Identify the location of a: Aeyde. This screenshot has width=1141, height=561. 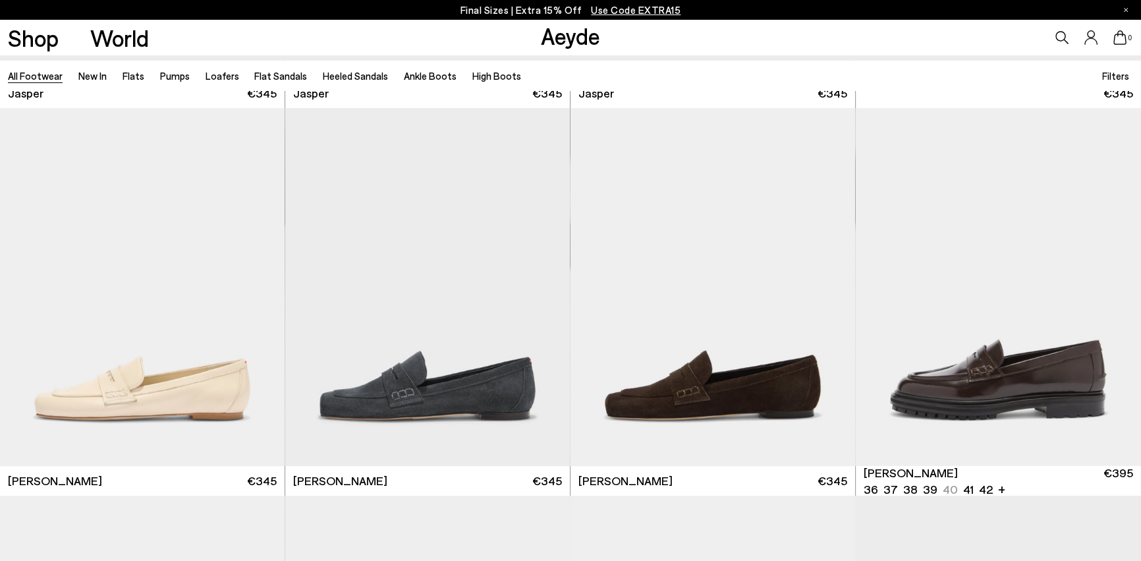
(570, 36).